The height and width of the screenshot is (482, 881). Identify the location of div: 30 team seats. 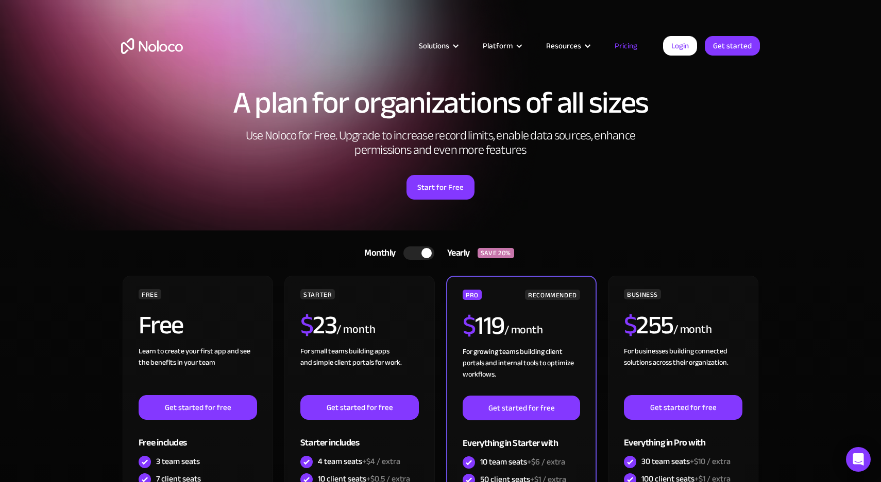
(685, 462).